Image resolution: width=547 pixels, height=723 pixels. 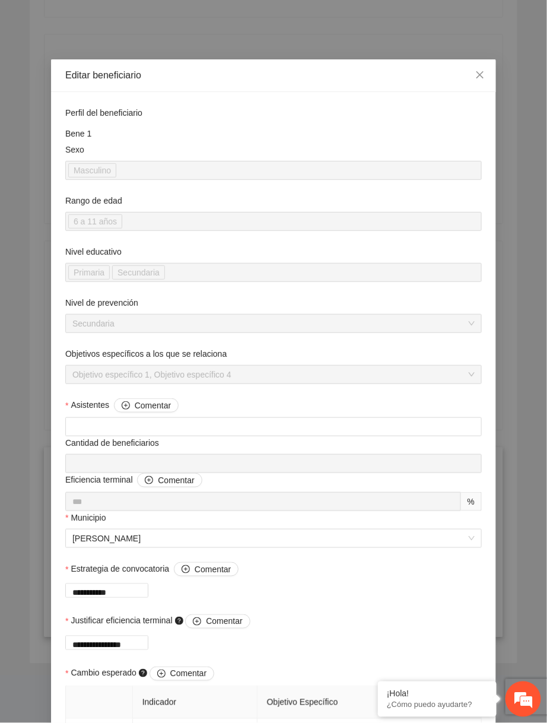 What do you see at coordinates (154, 569) in the screenshot?
I see `span: Estrategia de convocatoria` at bounding box center [154, 569].